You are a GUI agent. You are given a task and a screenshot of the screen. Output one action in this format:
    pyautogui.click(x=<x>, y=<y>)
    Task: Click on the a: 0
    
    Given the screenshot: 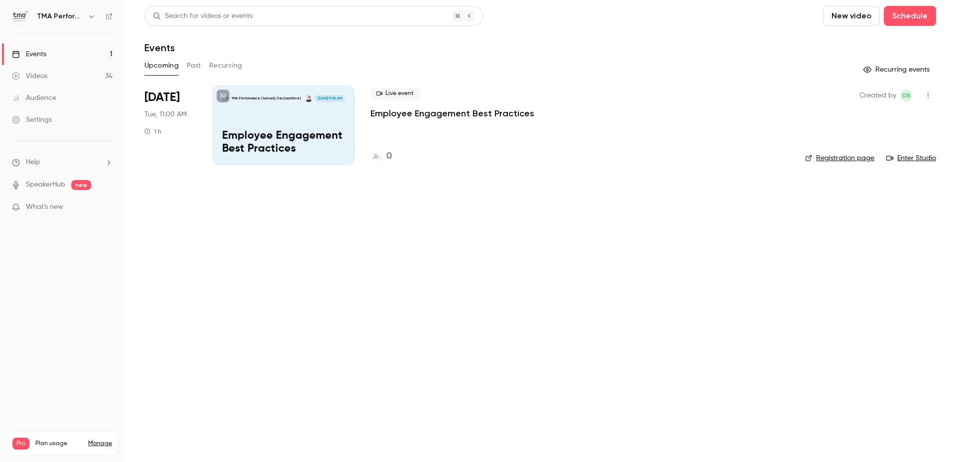 What is the action you would take?
    pyautogui.click(x=381, y=156)
    